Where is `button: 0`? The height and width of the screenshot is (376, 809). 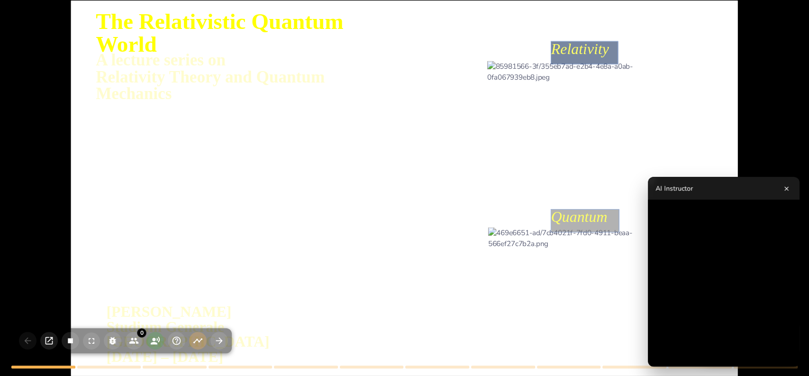 button: 0 is located at coordinates (134, 340).